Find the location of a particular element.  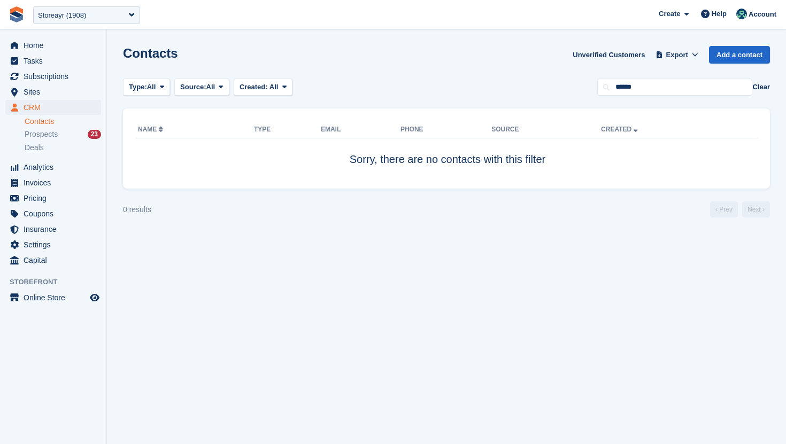

a: Contacts is located at coordinates (63, 121).